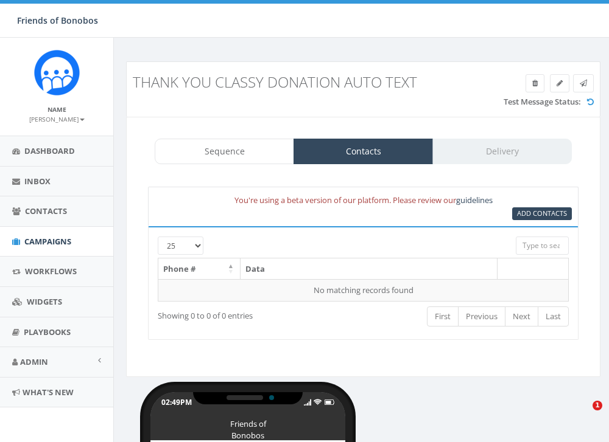 This screenshot has height=442, width=609. Describe the element at coordinates (481, 316) in the screenshot. I see `a: Previous` at that location.